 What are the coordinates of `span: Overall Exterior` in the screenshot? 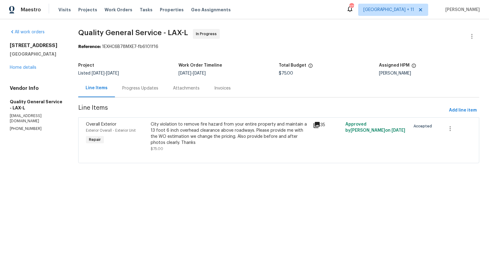 It's located at (101, 124).